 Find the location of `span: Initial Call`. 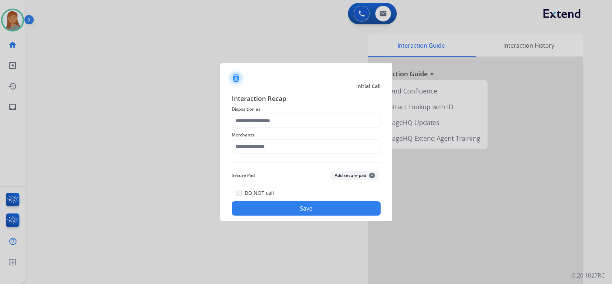

span: Initial Call is located at coordinates (368, 86).